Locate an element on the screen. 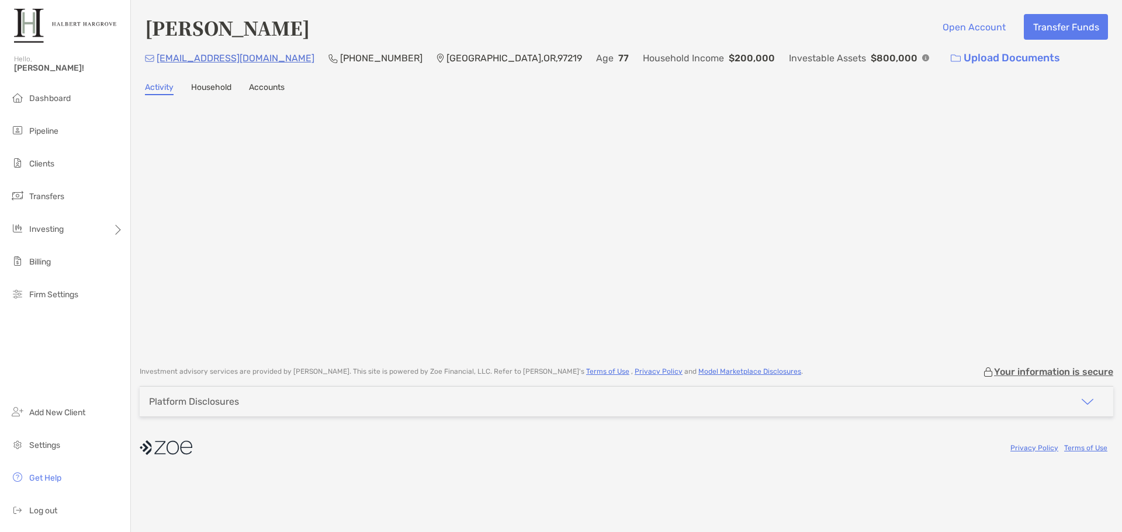 This screenshot has height=532, width=1122. img: transfers icon is located at coordinates (18, 196).